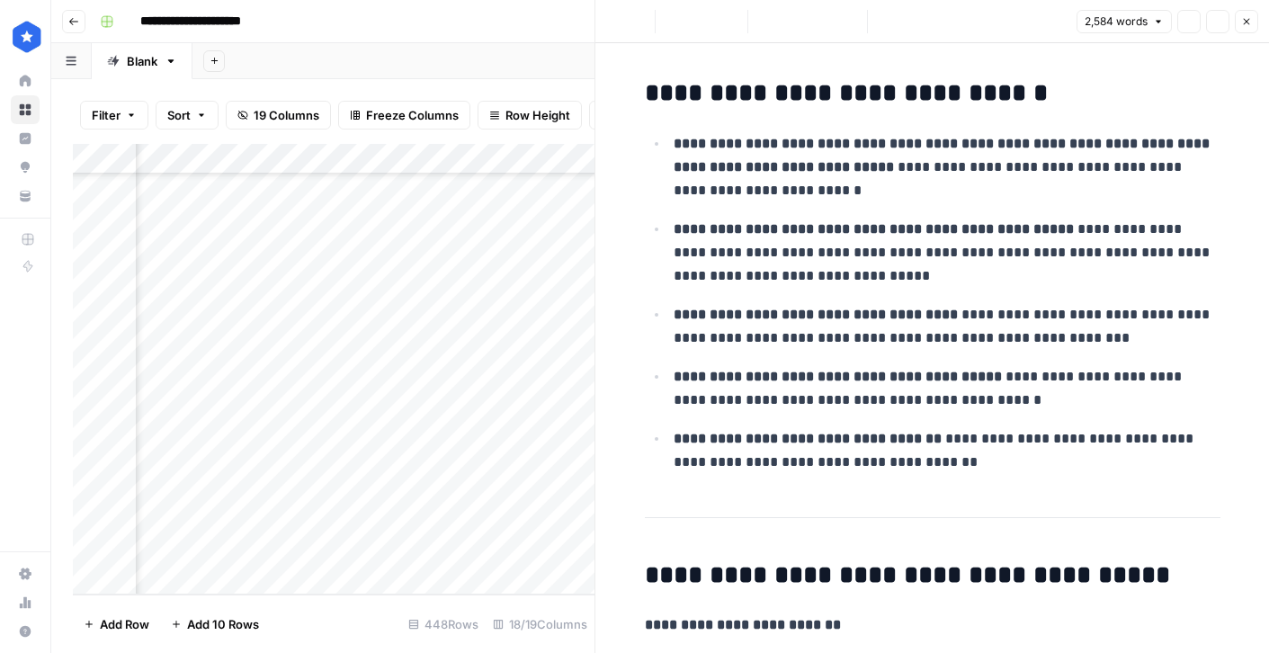 This screenshot has height=653, width=1269. Describe the element at coordinates (25, 110) in the screenshot. I see `a: Browse` at that location.